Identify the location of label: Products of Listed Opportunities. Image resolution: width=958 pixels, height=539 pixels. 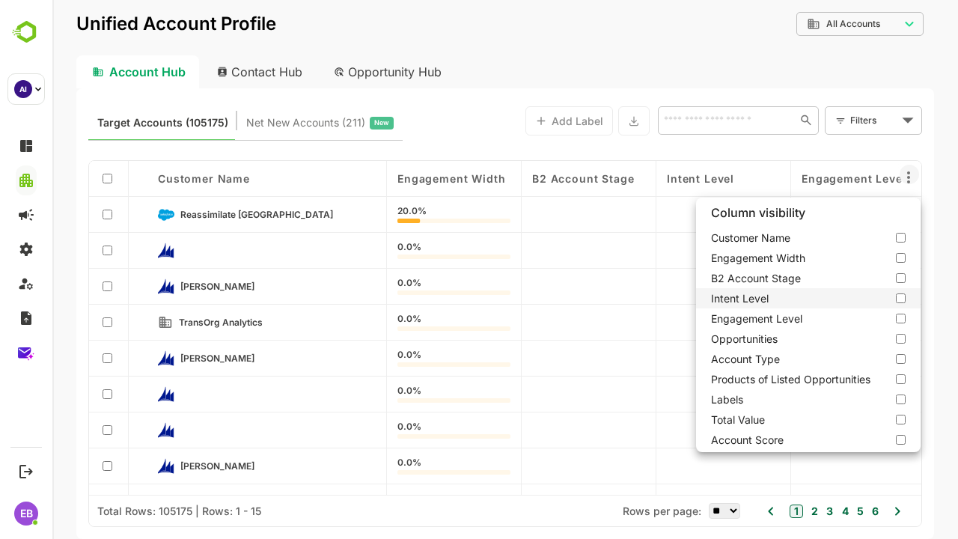
(756, 379).